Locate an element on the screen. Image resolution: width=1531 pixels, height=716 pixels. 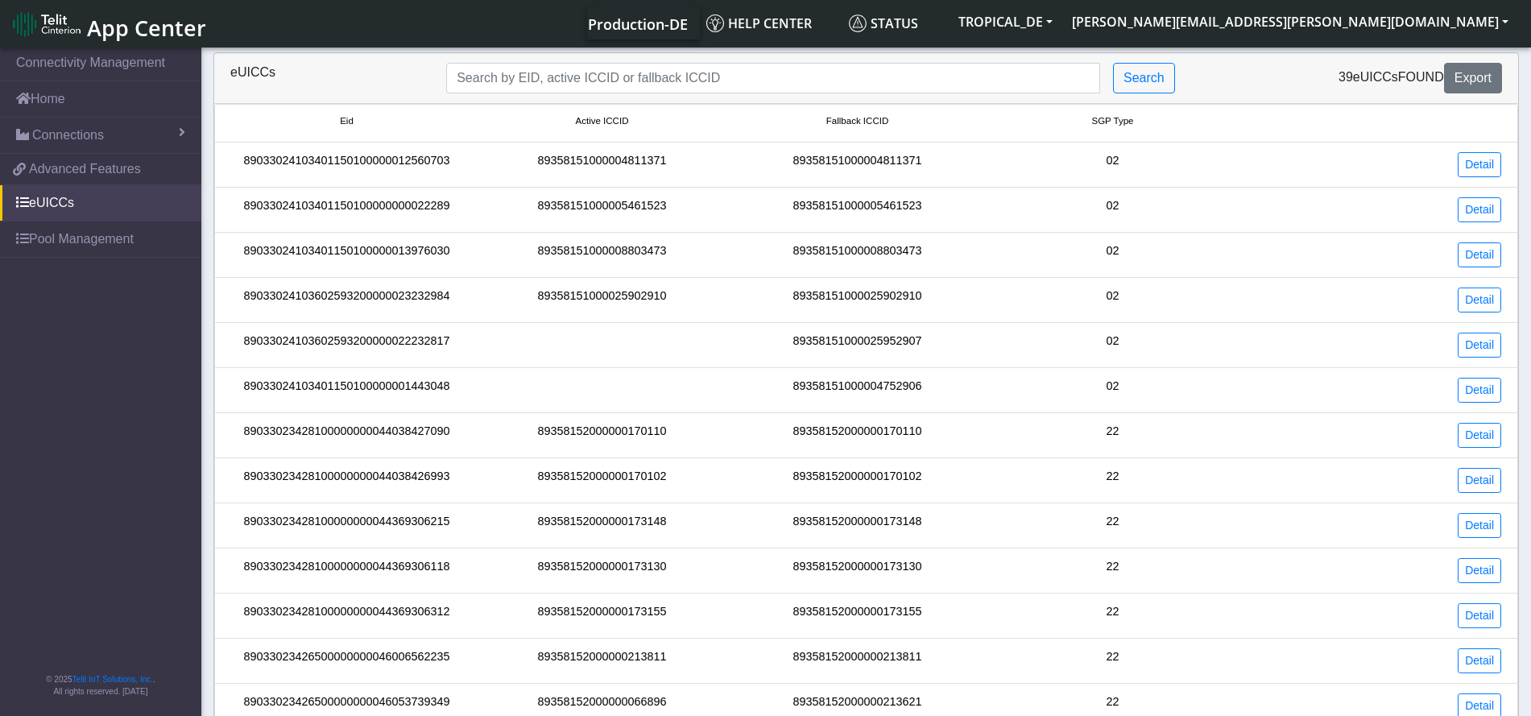
div: 89033023428100000000044038426993 is located at coordinates (346, 480).